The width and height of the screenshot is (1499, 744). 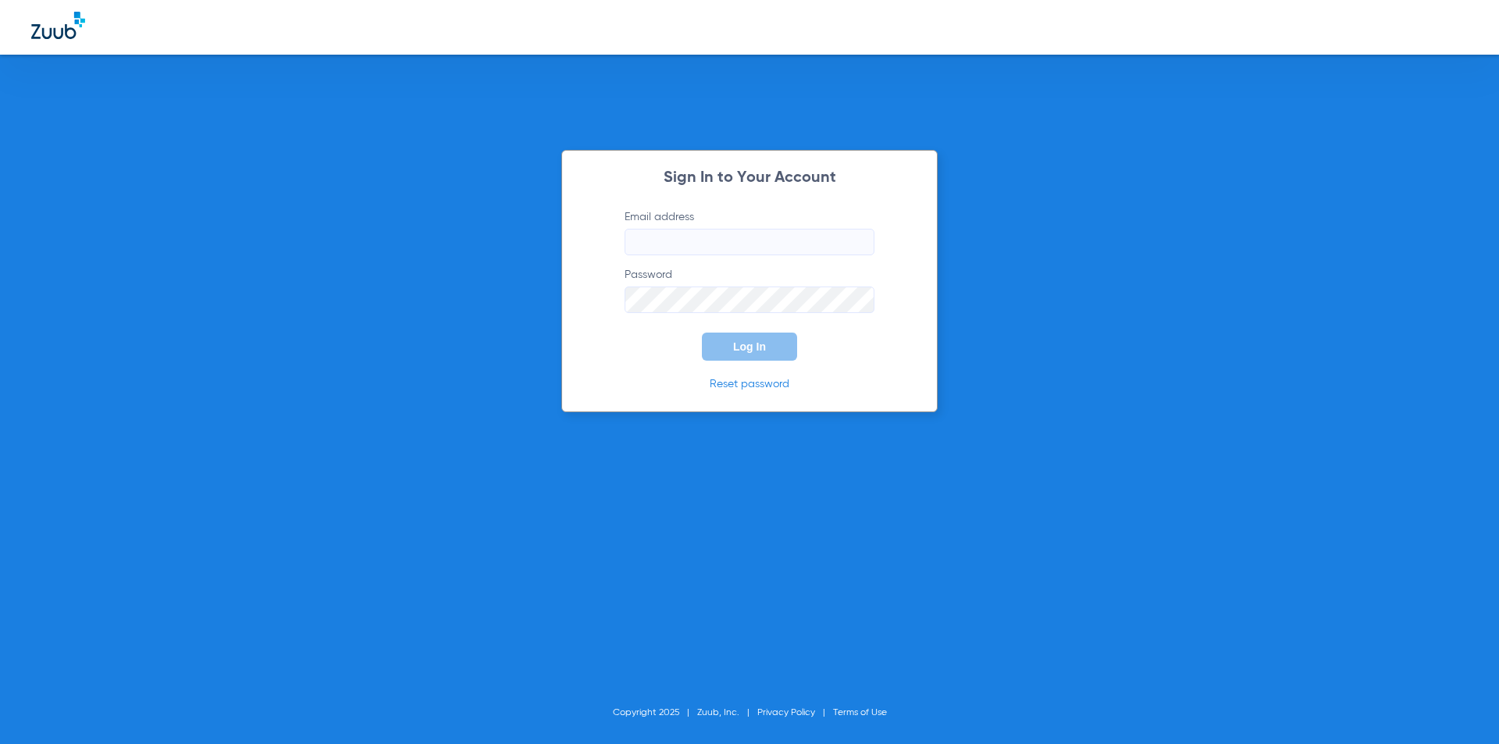 What do you see at coordinates (750, 300) in the screenshot?
I see `input: Password` at bounding box center [750, 300].